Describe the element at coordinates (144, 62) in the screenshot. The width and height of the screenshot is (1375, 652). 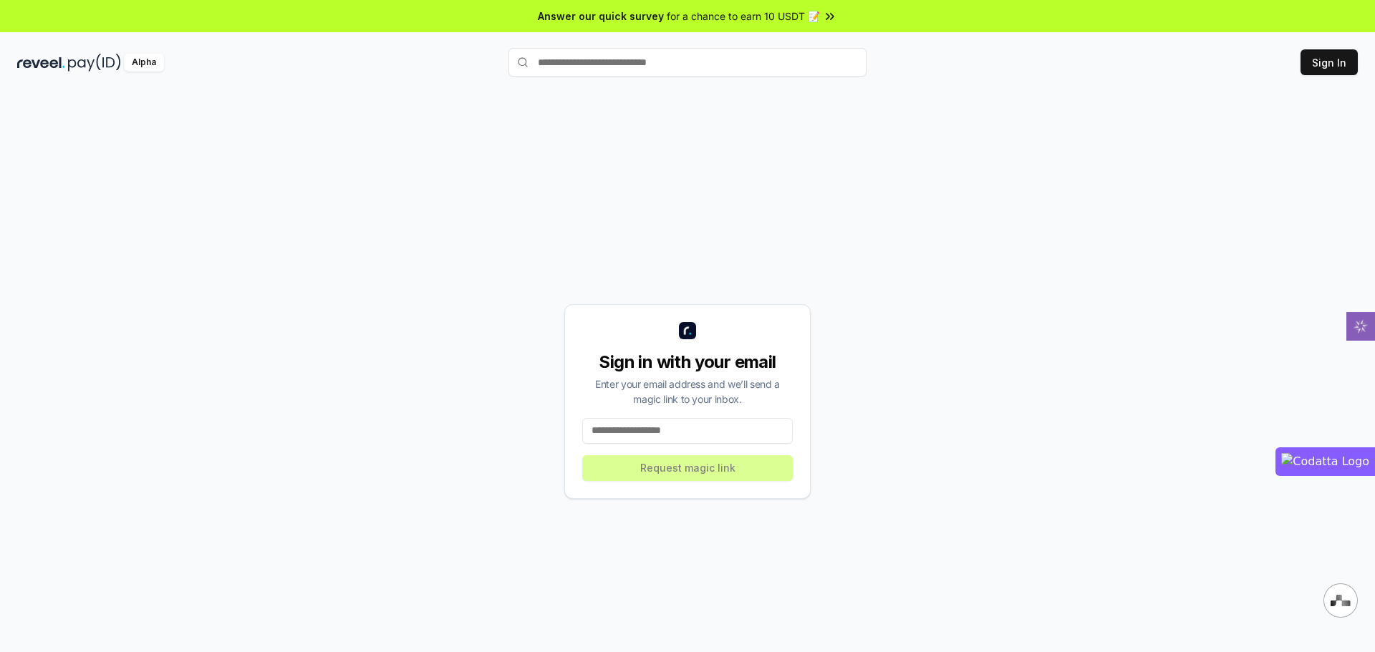
I see `div: Alpha` at that location.